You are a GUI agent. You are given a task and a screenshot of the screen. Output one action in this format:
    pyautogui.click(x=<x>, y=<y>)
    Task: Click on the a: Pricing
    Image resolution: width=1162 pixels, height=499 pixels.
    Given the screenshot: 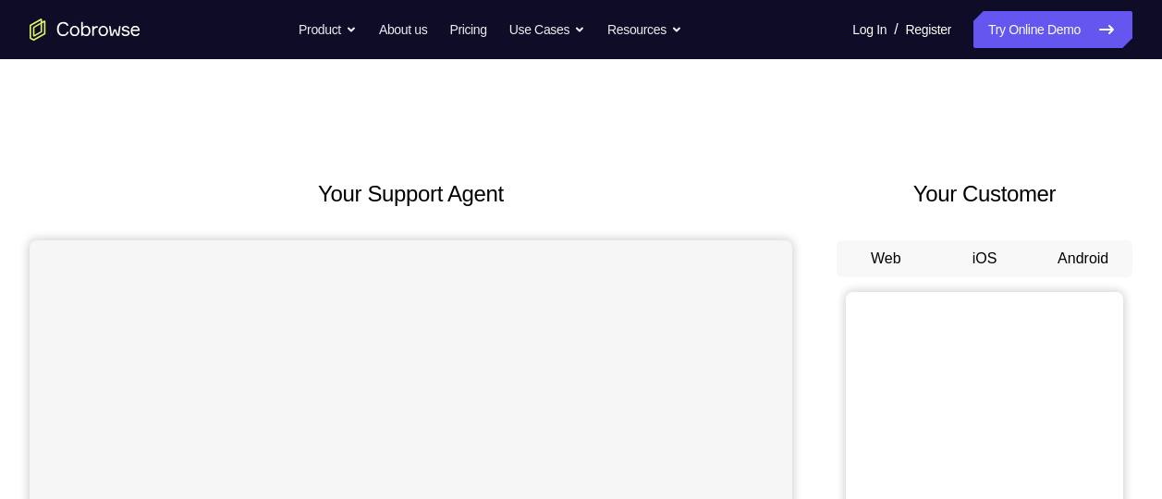 What is the action you would take?
    pyautogui.click(x=468, y=30)
    